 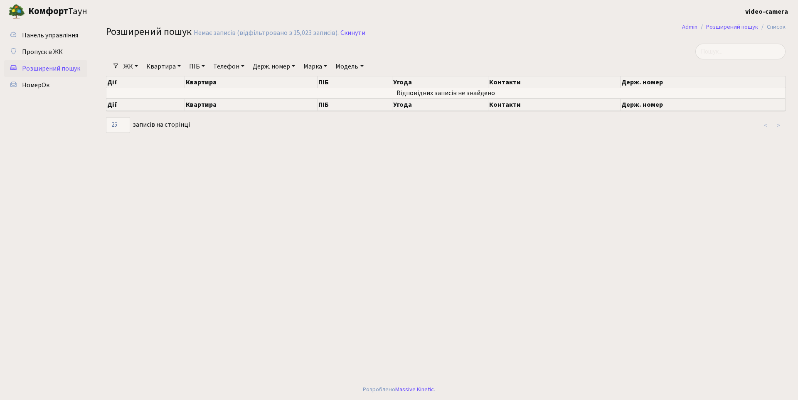 What do you see at coordinates (766, 12) in the screenshot?
I see `a: video-camera` at bounding box center [766, 12].